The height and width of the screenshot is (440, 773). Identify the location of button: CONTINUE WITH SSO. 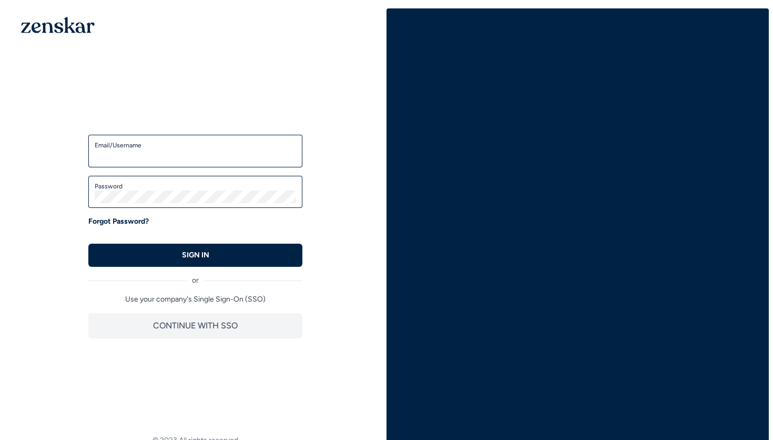
(195, 325).